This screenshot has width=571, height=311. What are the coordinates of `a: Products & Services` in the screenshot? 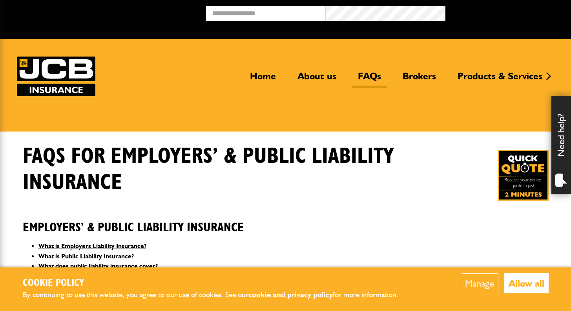 It's located at (500, 79).